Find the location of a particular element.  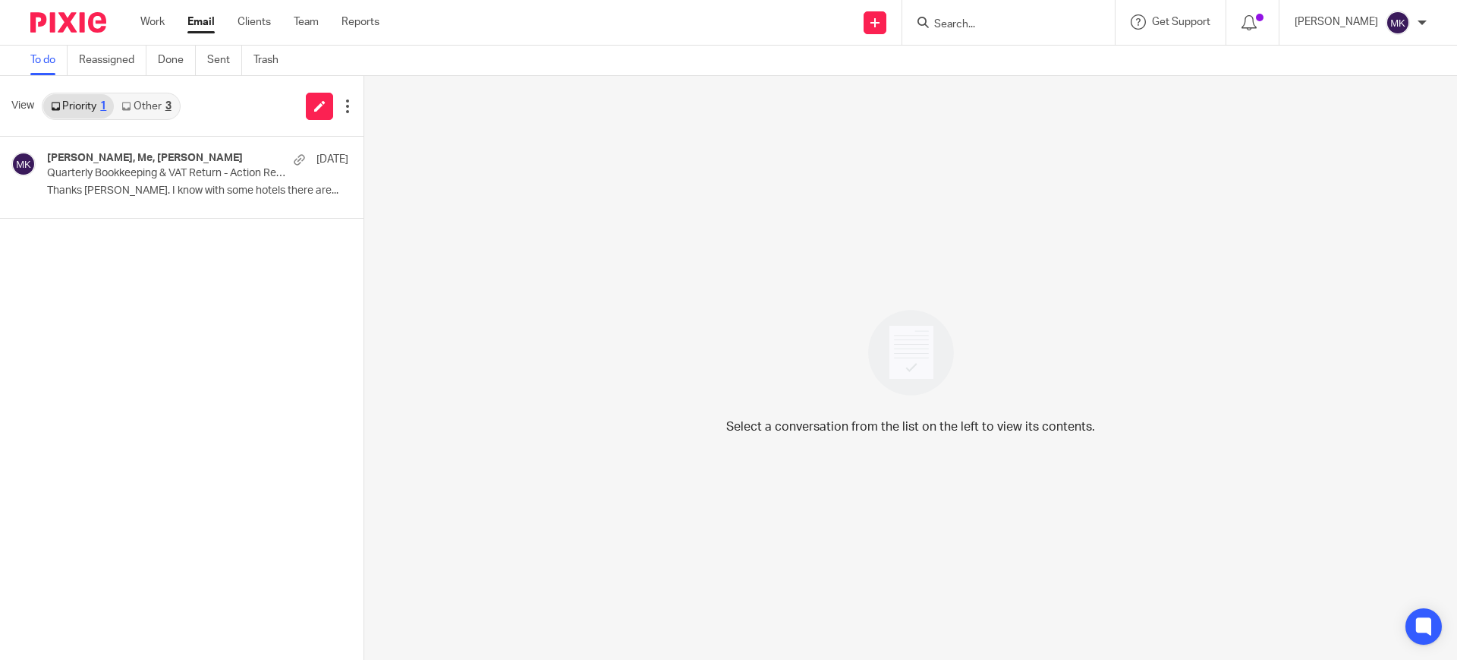

a: Email is located at coordinates (201, 22).